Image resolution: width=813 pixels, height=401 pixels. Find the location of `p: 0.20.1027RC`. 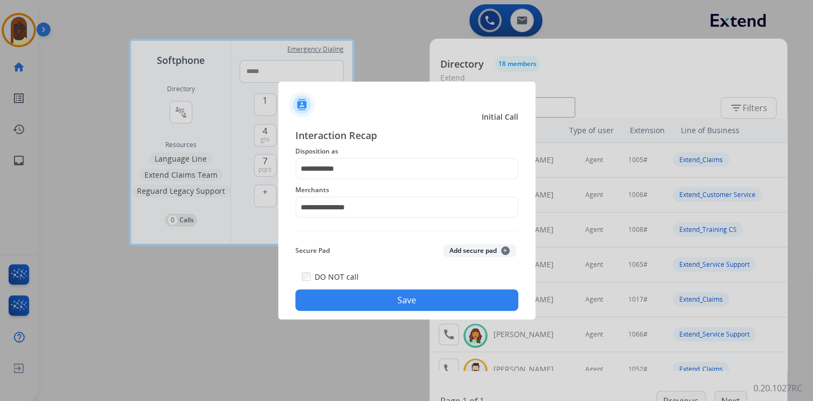

p: 0.20.1027RC is located at coordinates (777, 388).